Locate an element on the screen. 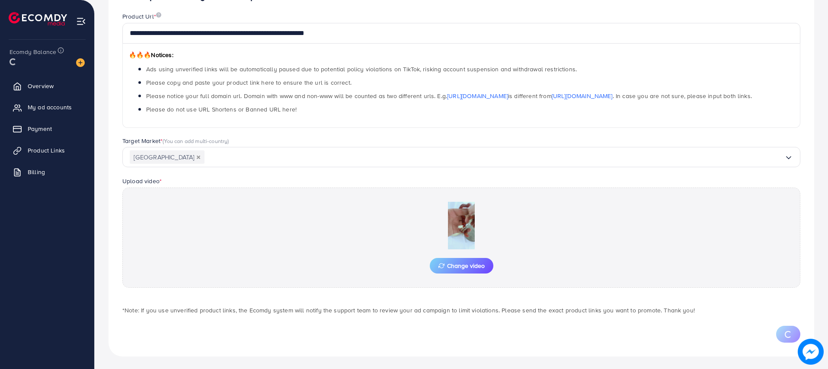 The height and width of the screenshot is (369, 828). label: Product Url is located at coordinates (142, 16).